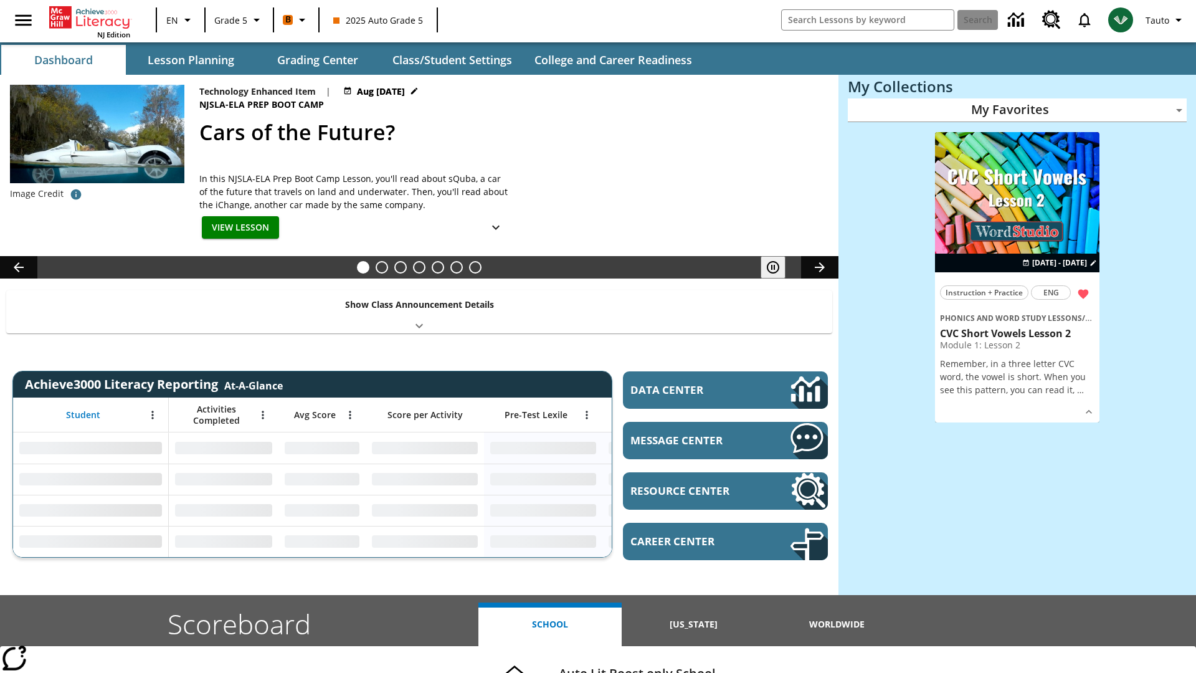  Describe the element at coordinates (231, 20) in the screenshot. I see `span: Grade 5` at that location.